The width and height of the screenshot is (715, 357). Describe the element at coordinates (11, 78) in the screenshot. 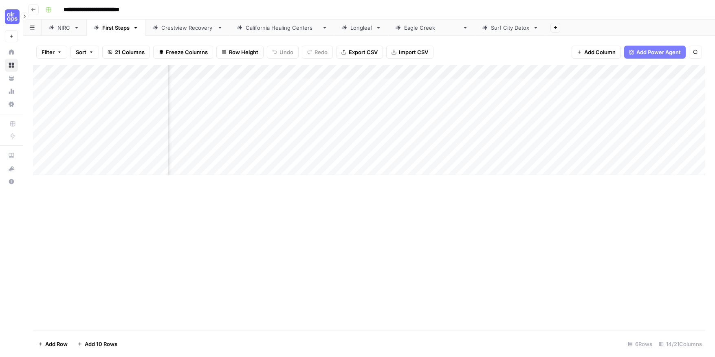

I see `a: Your Data` at that location.